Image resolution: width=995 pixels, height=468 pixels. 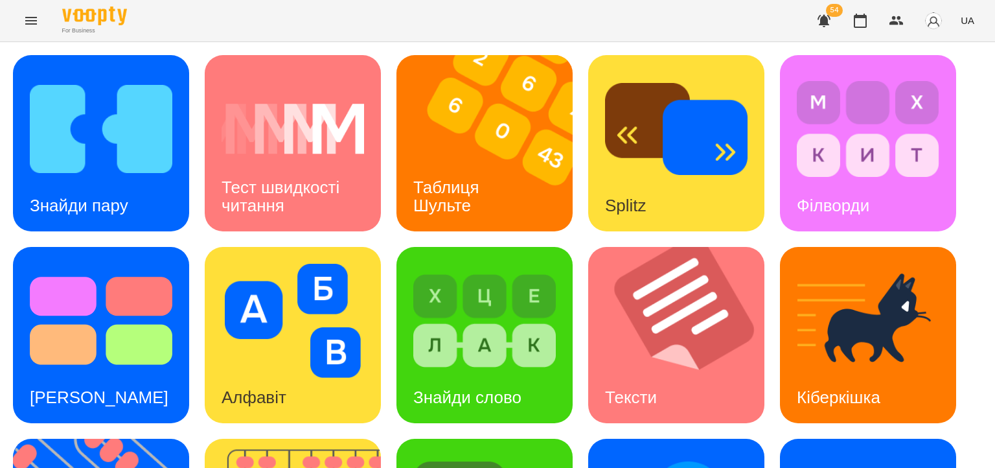 I want to click on h3: Кіберкішка, so click(x=838, y=397).